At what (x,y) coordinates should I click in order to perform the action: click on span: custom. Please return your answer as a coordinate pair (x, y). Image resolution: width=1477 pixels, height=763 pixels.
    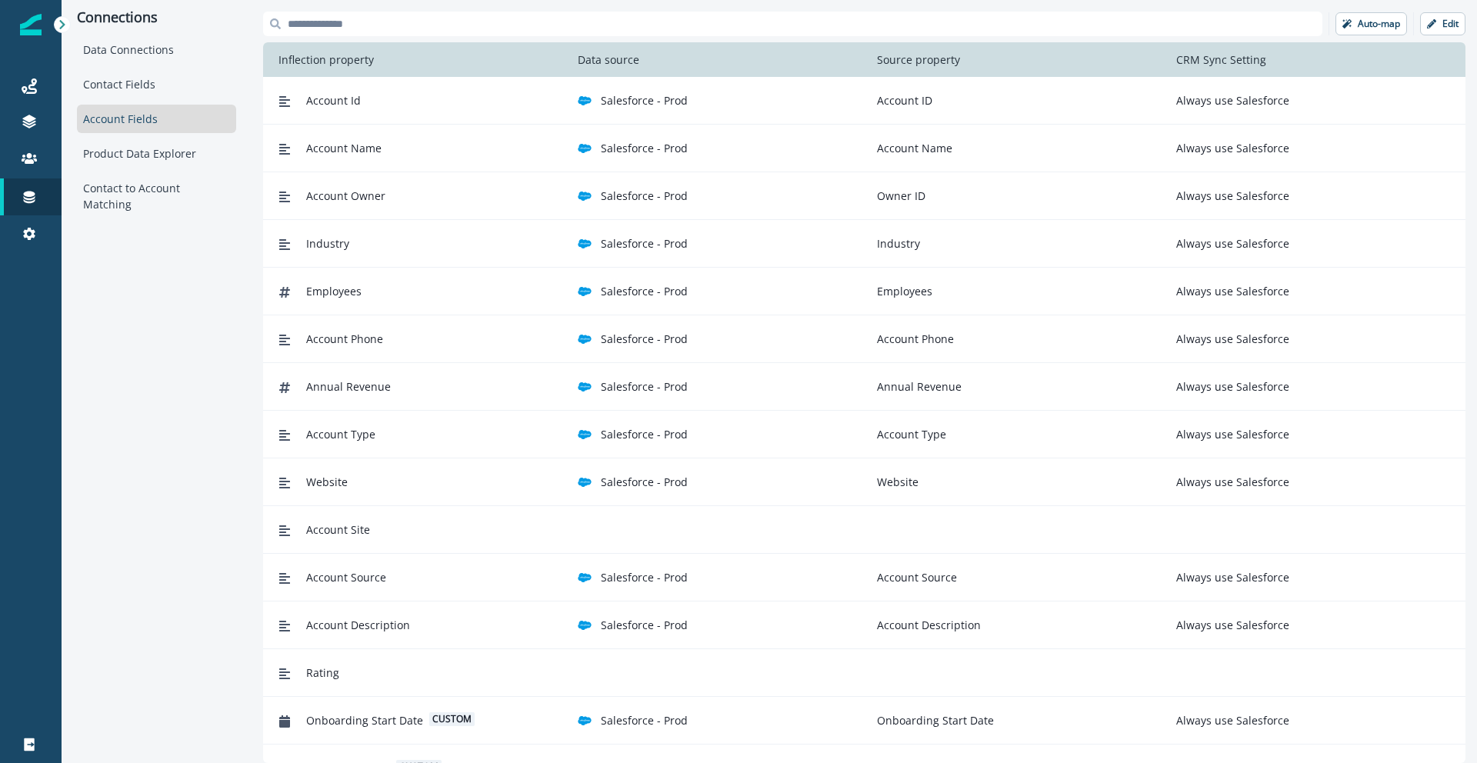
    Looking at the image, I should click on (451, 719).